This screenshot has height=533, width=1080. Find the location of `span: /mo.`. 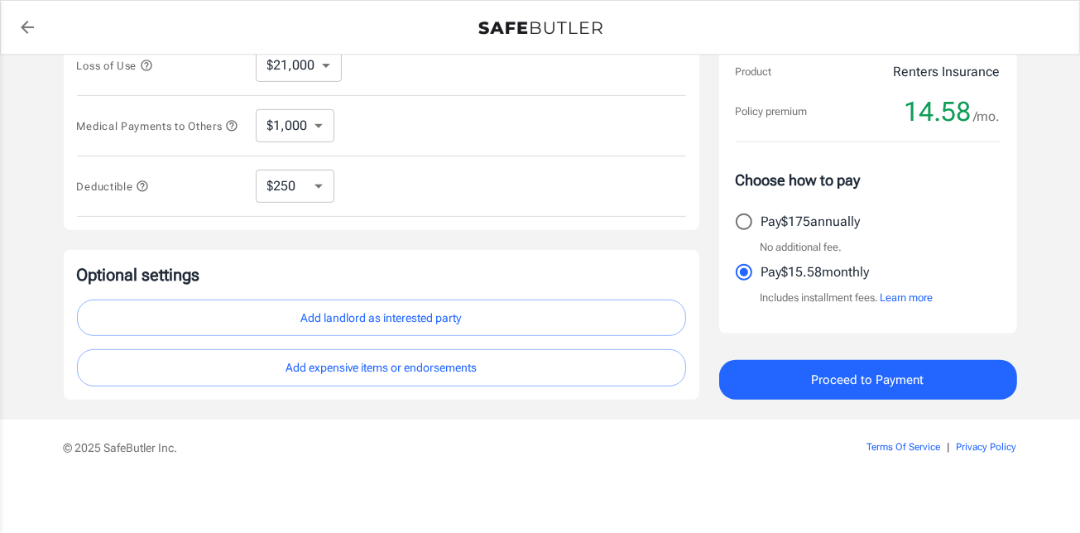

span: /mo. is located at coordinates (987, 117).